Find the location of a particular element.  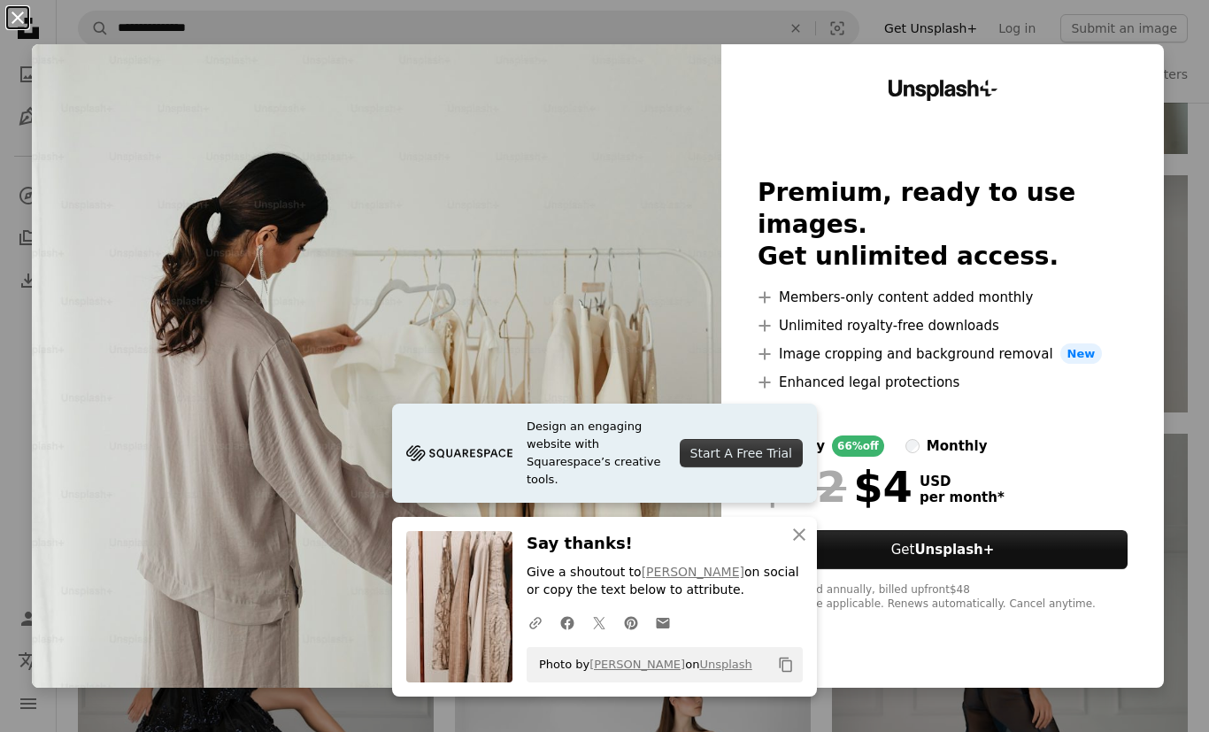

button: Copy to clipboard is located at coordinates (786, 665).